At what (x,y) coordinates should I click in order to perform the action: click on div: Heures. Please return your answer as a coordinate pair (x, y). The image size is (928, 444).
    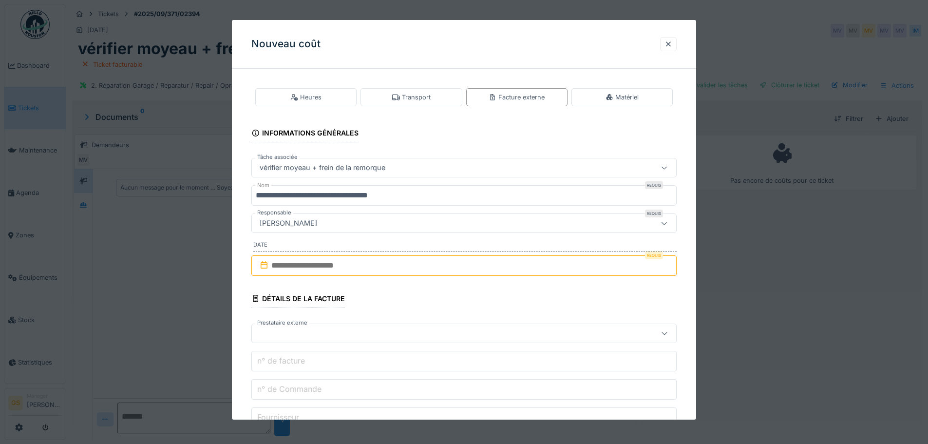
    Looking at the image, I should click on (306, 97).